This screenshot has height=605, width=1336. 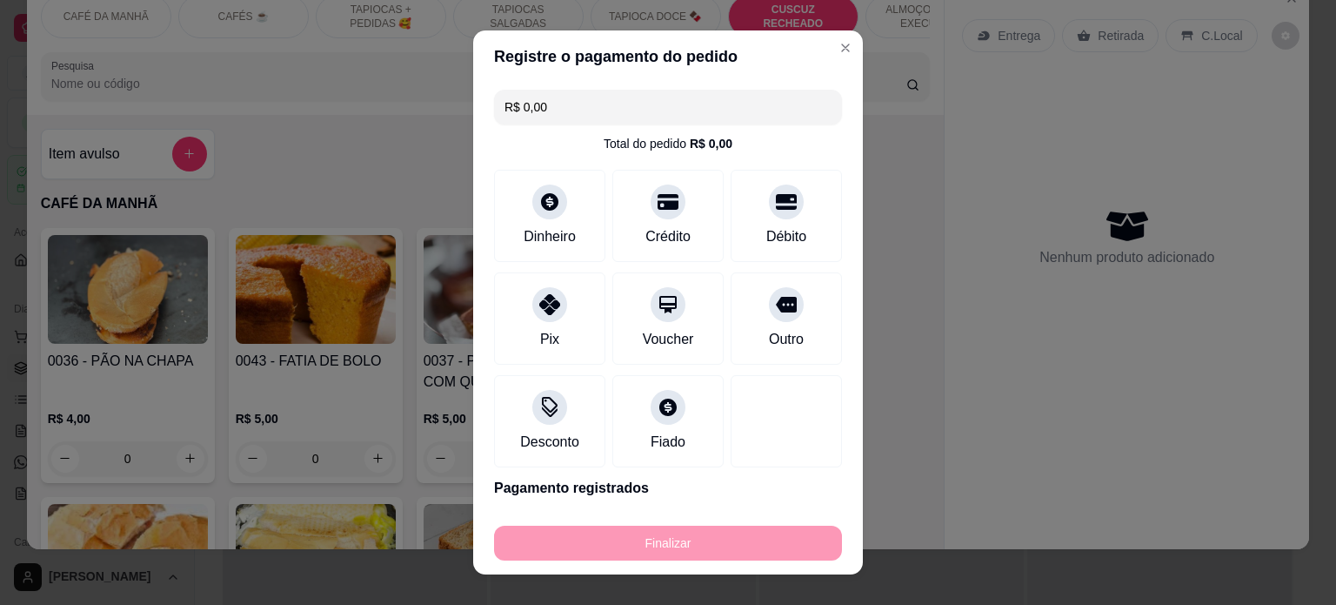 I want to click on div: Outro, so click(x=786, y=339).